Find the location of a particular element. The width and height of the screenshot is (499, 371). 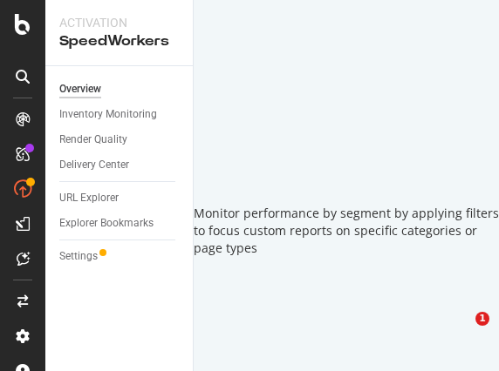

div: animation is located at coordinates (346, 146).